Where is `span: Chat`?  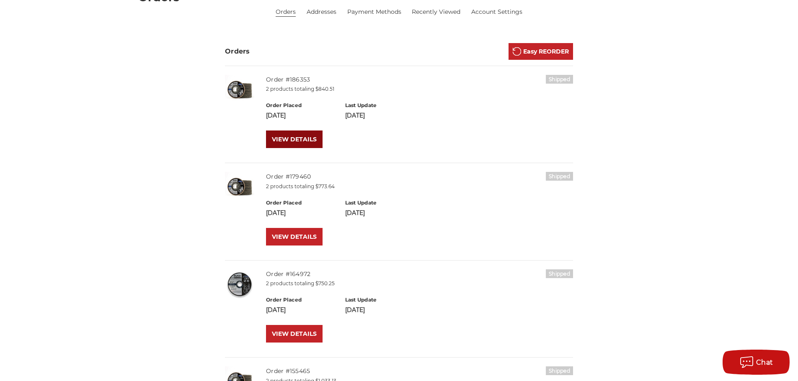
span: Chat is located at coordinates (764, 363).